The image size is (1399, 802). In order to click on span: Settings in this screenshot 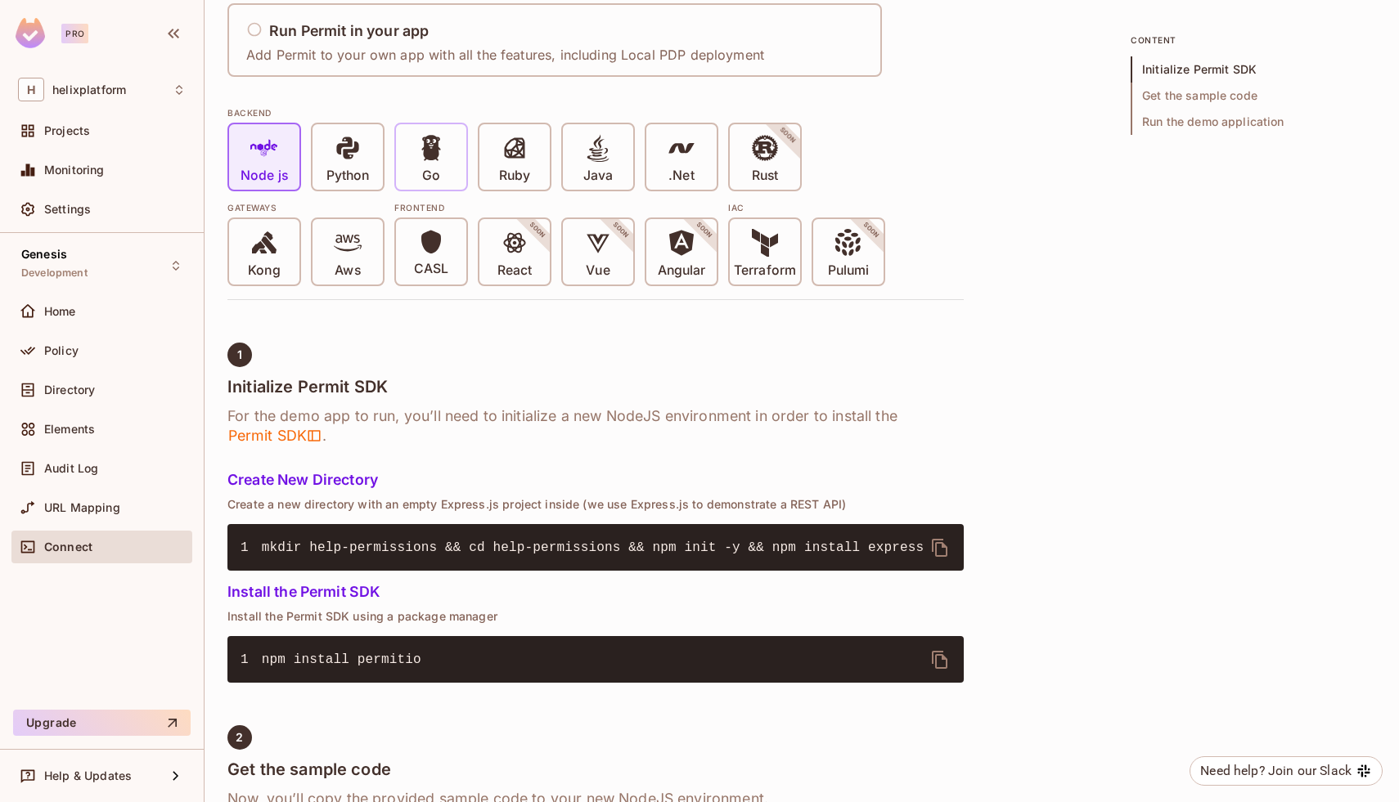, I will do `click(67, 209)`.